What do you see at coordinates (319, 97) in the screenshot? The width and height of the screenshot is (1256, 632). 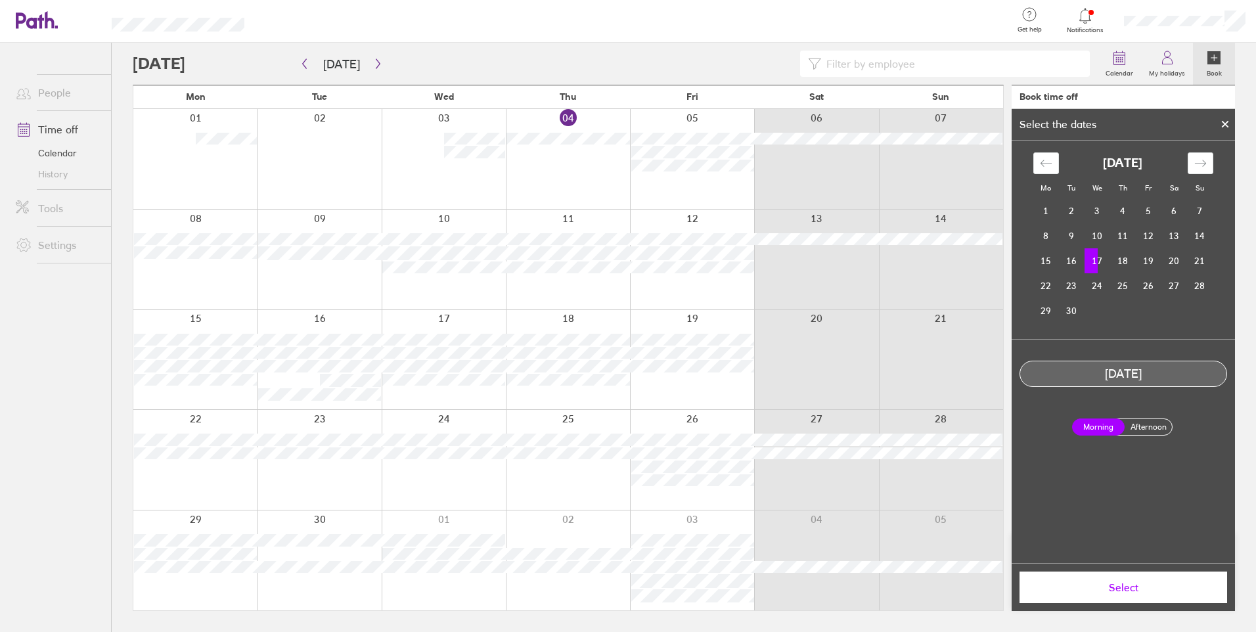 I see `span: Tue` at bounding box center [319, 97].